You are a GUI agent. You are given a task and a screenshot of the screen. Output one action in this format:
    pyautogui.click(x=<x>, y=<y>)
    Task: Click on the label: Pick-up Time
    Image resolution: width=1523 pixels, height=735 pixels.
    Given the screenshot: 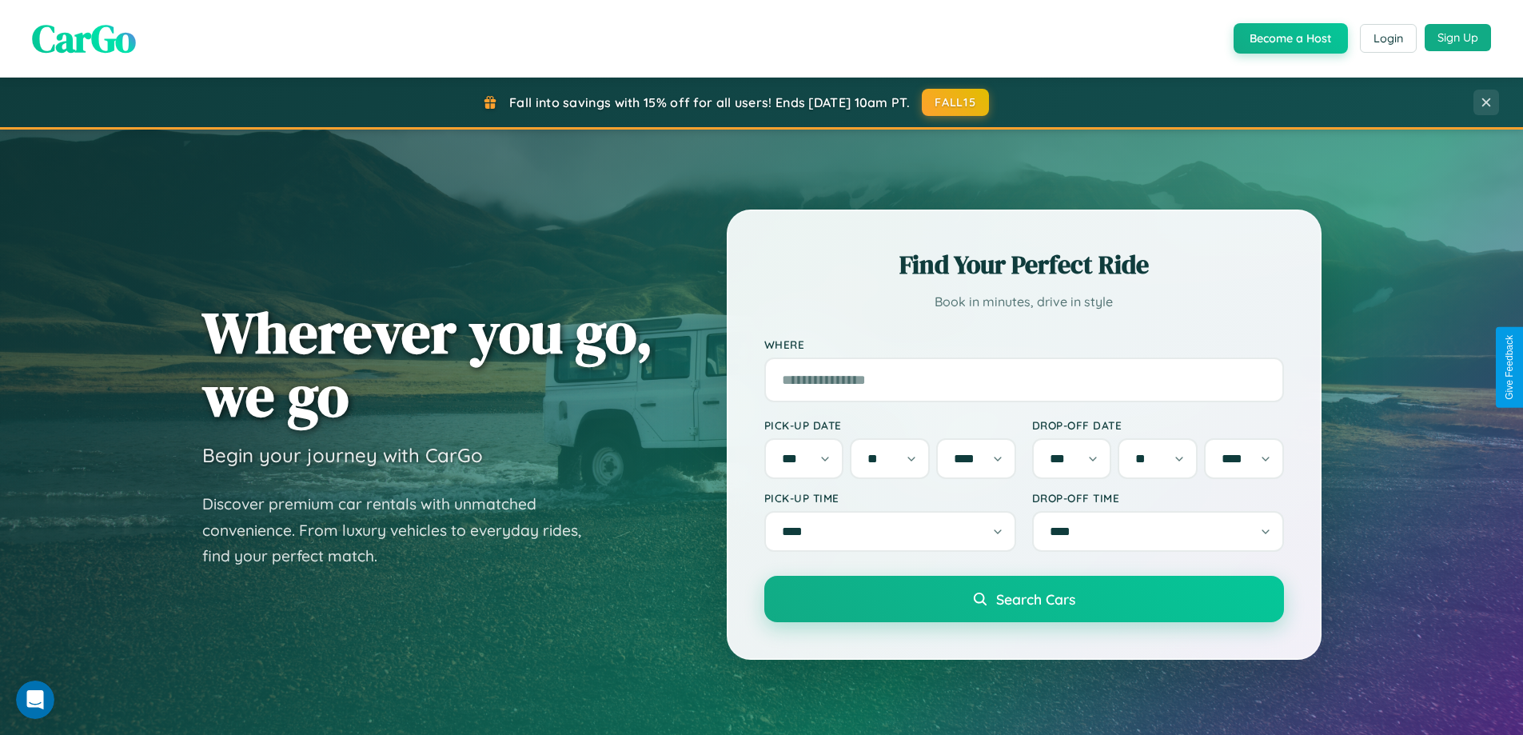 What is the action you would take?
    pyautogui.click(x=890, y=497)
    